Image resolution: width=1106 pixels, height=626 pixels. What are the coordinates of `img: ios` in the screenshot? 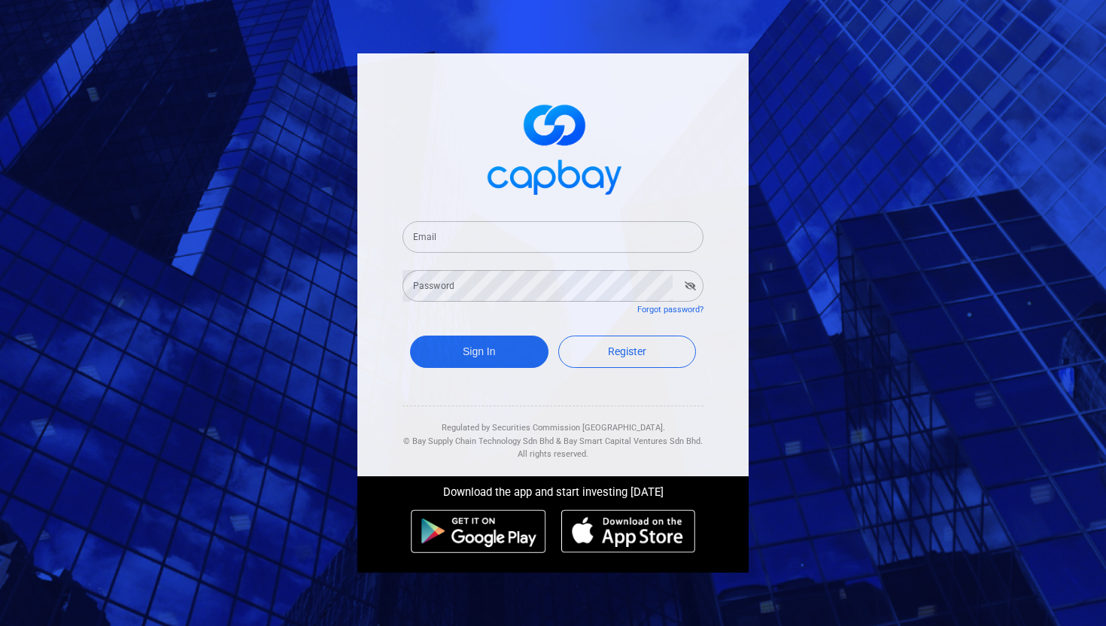 It's located at (628, 531).